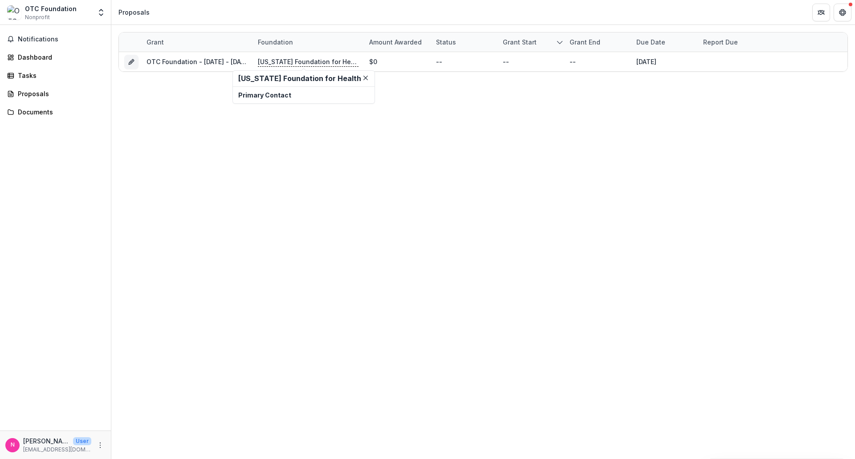 The width and height of the screenshot is (855, 459). Describe the element at coordinates (51, 8) in the screenshot. I see `div: OTC Foundation` at that location.